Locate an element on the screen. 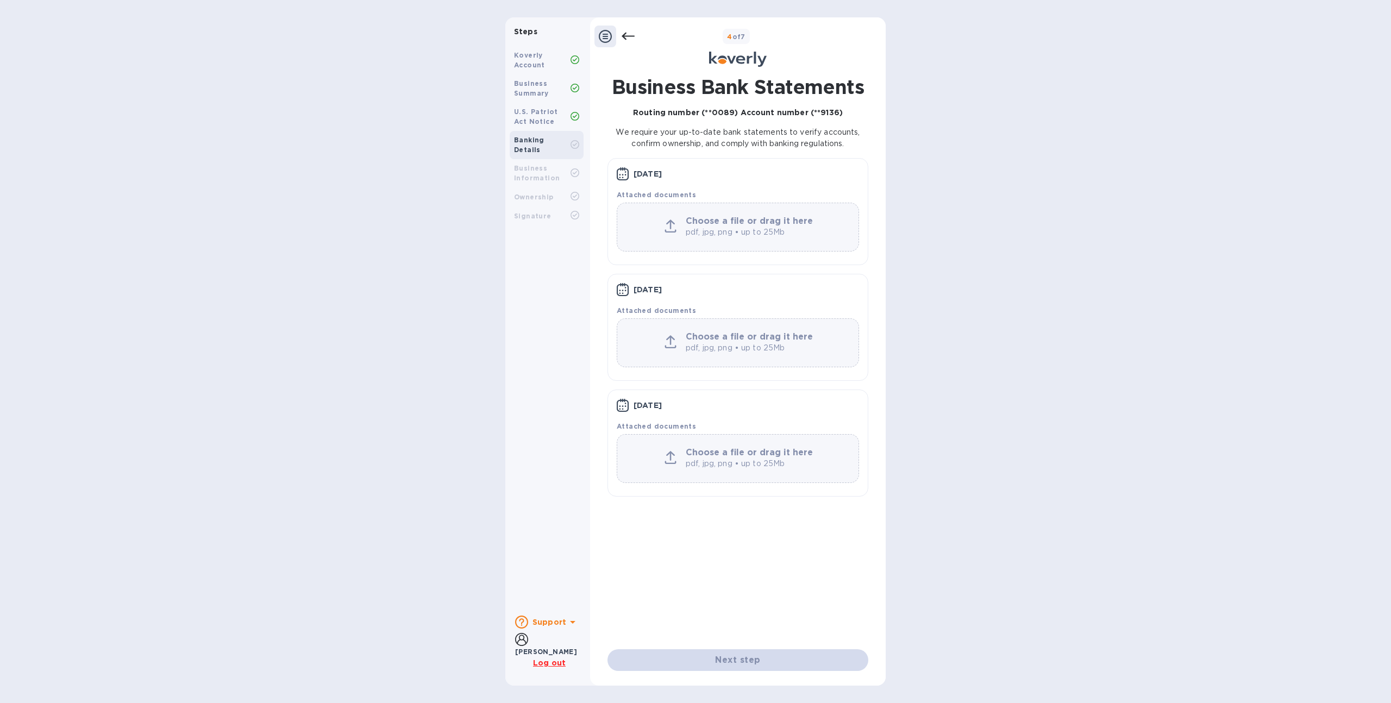  p: Routing number (**0089) Account number (**9136) is located at coordinates (738, 112).